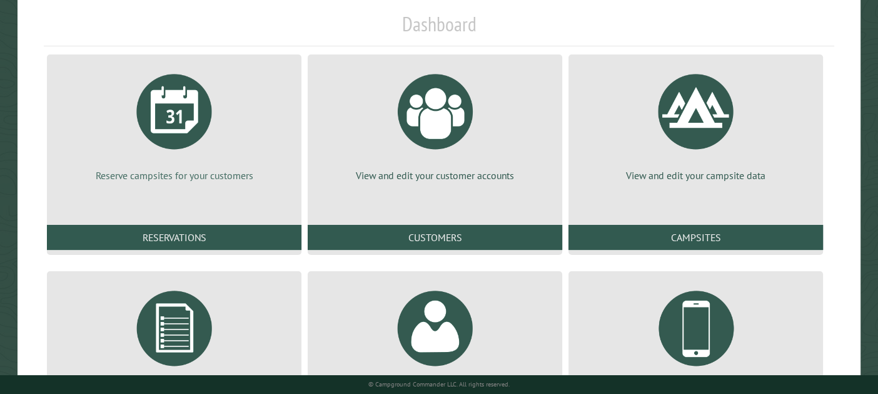 Image resolution: width=878 pixels, height=394 pixels. I want to click on h1: Dashboard, so click(439, 29).